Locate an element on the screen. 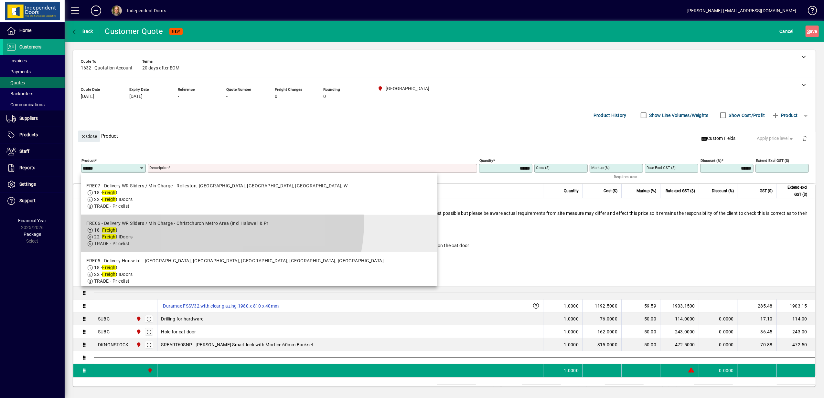  span: Package is located at coordinates (32, 234).